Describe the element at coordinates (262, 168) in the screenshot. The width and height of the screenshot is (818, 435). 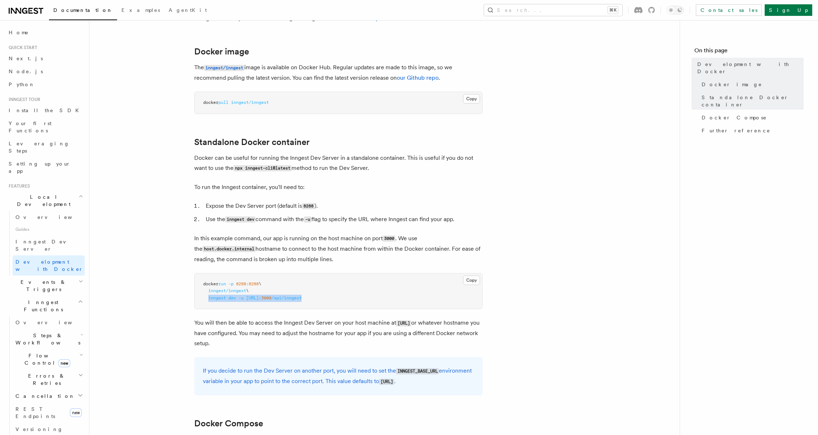
I see `code: npx inngest-cli@latest` at that location.